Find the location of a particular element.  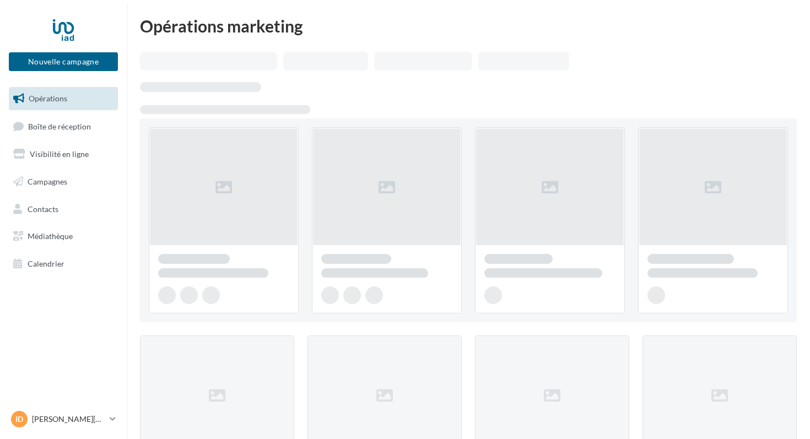

span: Boîte de réception is located at coordinates (60, 126).